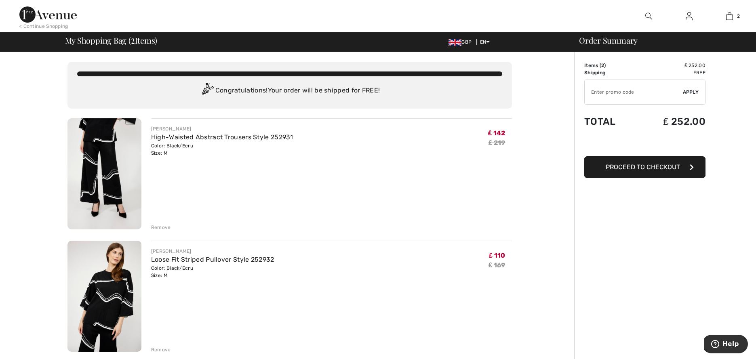  I want to click on input: Promo code, so click(634, 92).